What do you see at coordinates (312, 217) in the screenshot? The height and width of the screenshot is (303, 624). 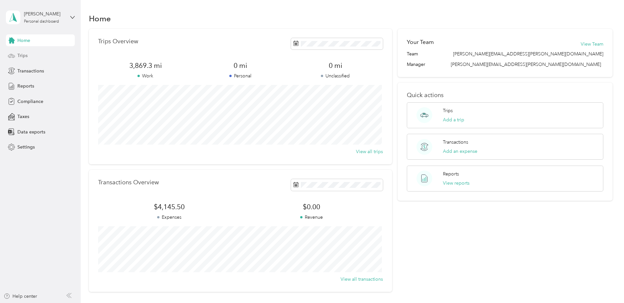 I see `p: Revenue` at bounding box center [312, 217].